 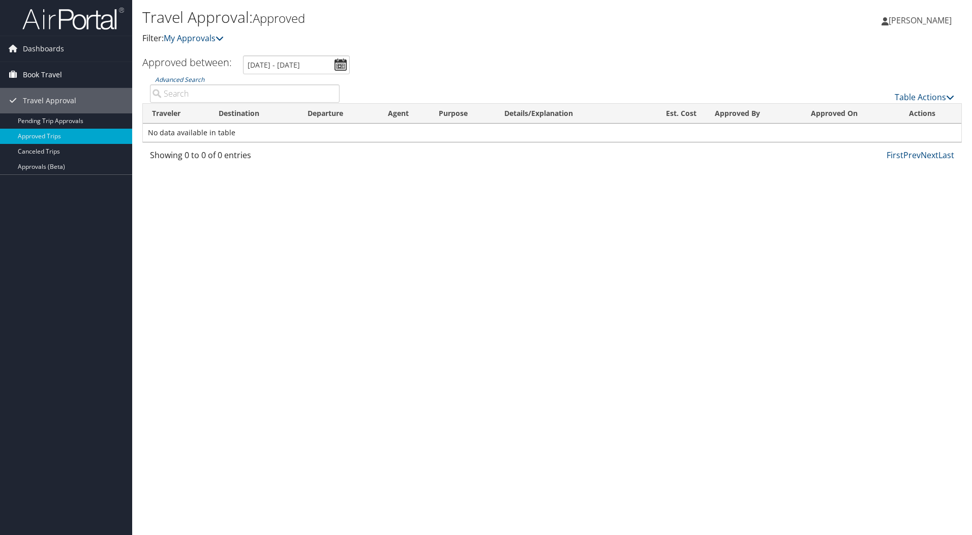 What do you see at coordinates (924, 97) in the screenshot?
I see `a: Table Actions` at bounding box center [924, 97].